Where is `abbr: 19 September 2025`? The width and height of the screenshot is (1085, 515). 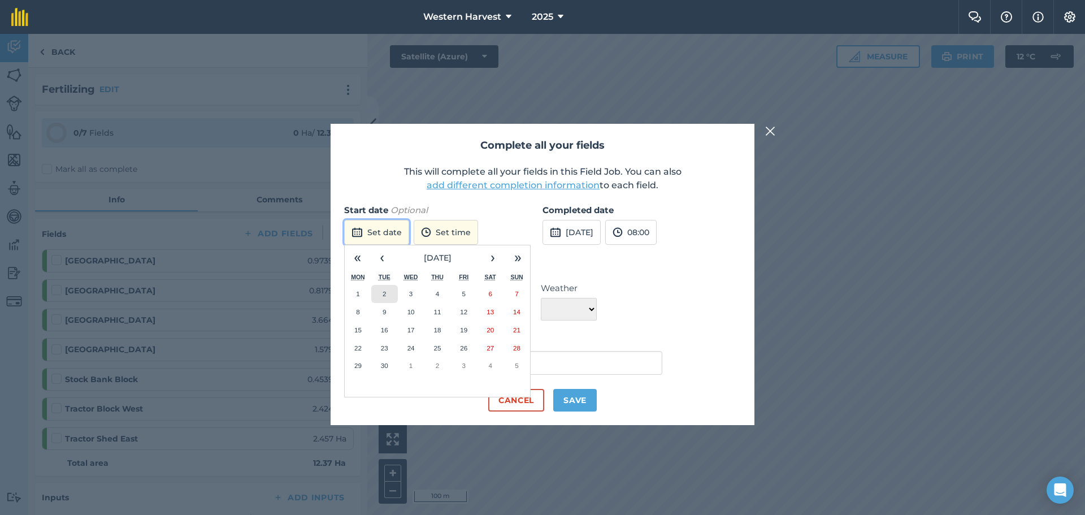 abbr: 19 September 2025 is located at coordinates (463, 329).